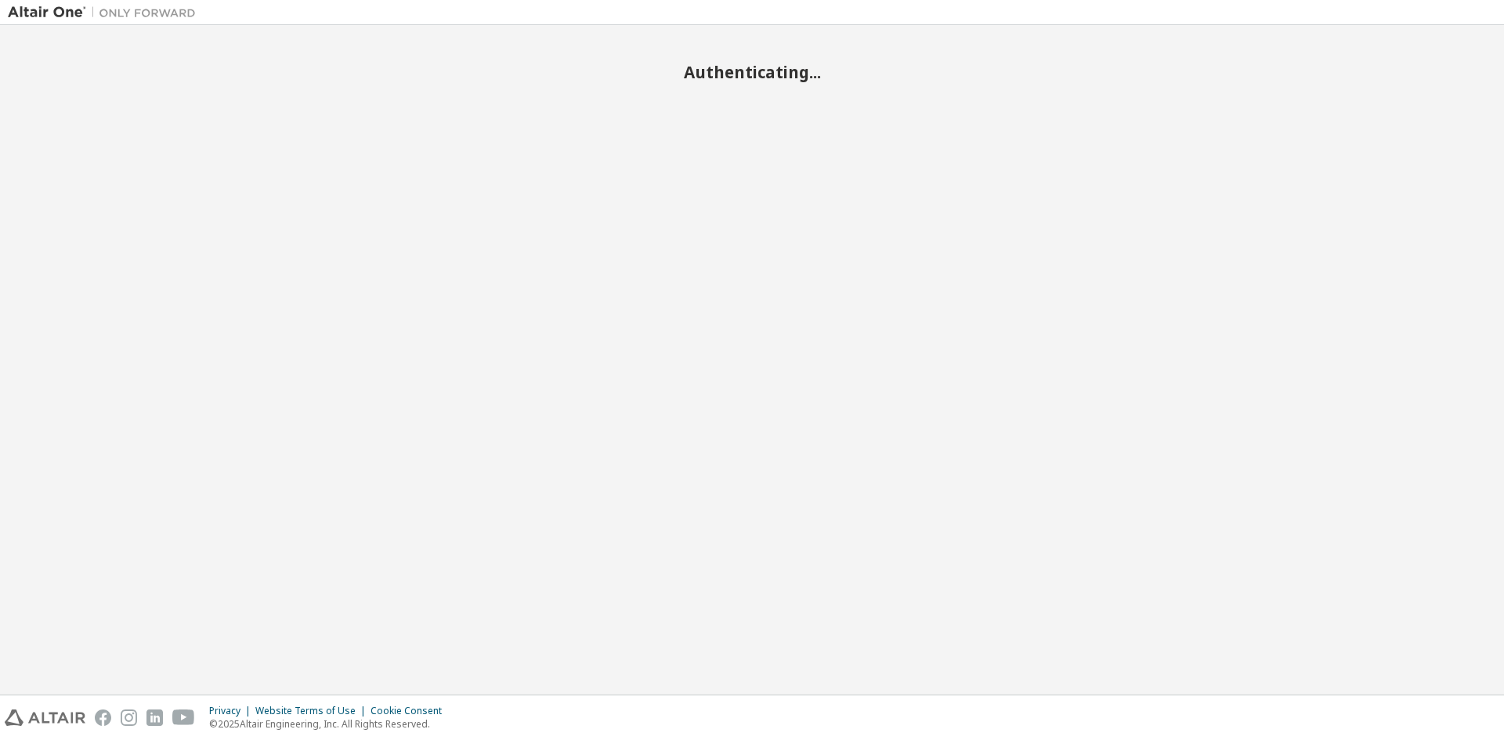 This screenshot has width=1504, height=740. I want to click on div: Privacy, so click(232, 711).